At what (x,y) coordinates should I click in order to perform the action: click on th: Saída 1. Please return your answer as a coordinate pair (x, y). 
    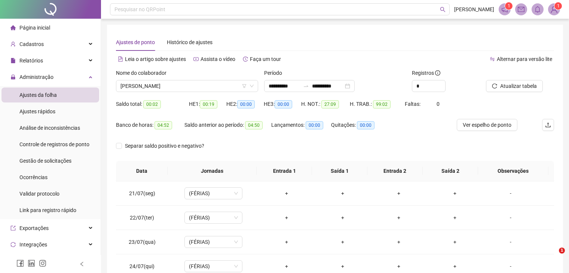
    Looking at the image, I should click on (340, 171).